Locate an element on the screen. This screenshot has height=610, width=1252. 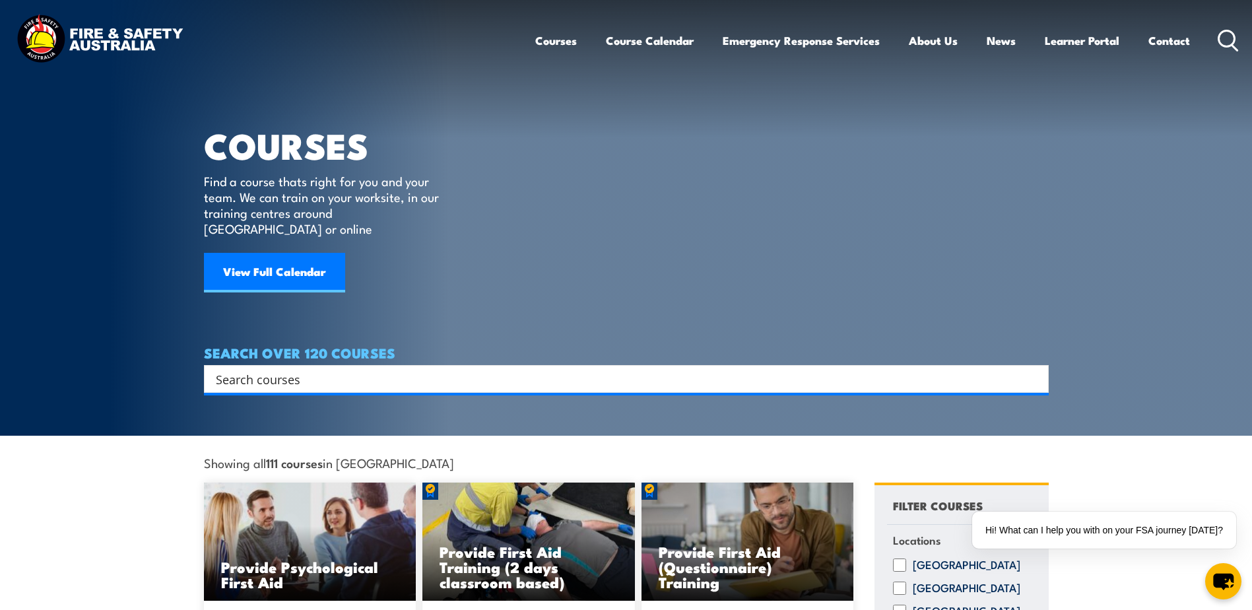
h1: COURSES is located at coordinates (331, 145).